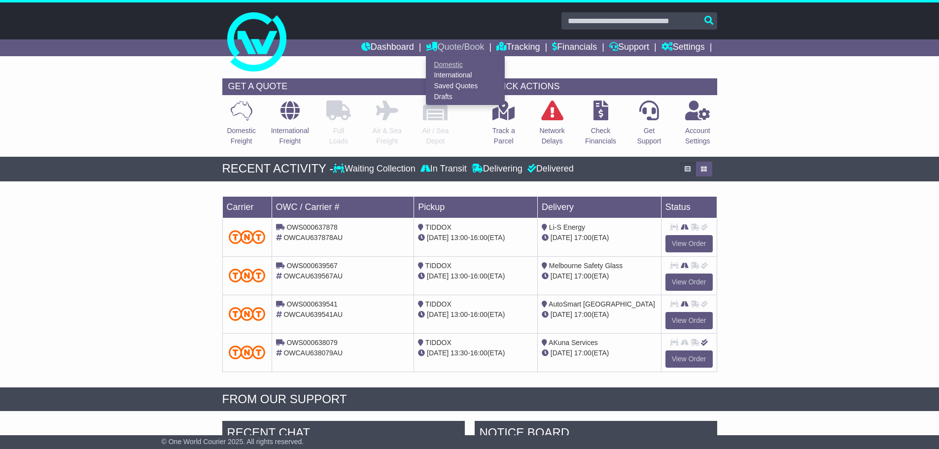 The width and height of the screenshot is (939, 449). I want to click on div: Quote/Book, so click(466, 80).